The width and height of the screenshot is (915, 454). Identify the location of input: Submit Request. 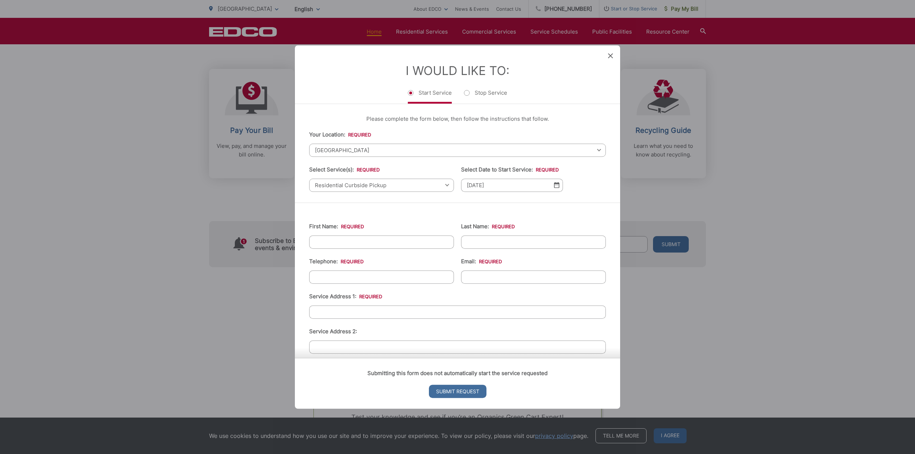
(458, 391).